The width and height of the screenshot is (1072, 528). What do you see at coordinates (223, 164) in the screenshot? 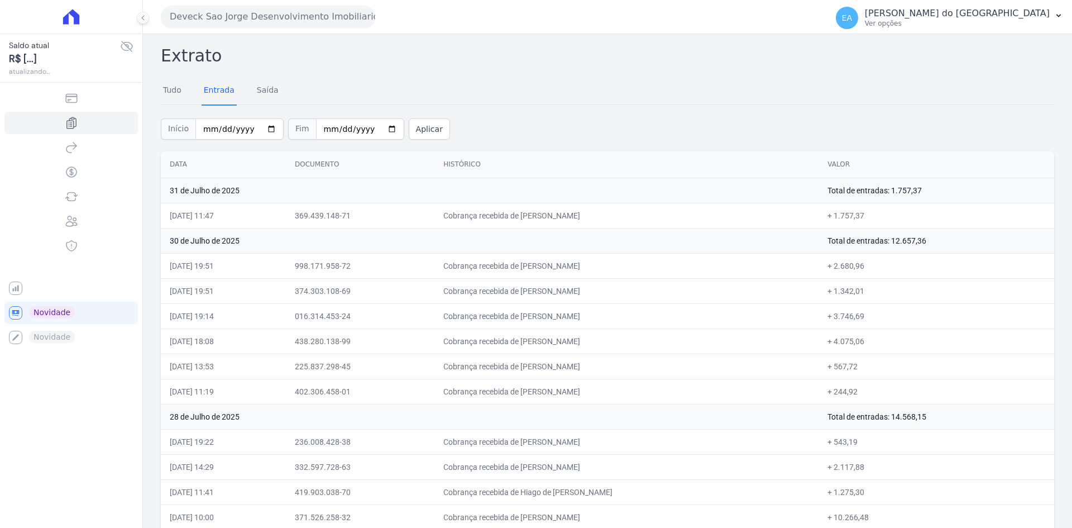
I see `th: Data` at bounding box center [223, 164].